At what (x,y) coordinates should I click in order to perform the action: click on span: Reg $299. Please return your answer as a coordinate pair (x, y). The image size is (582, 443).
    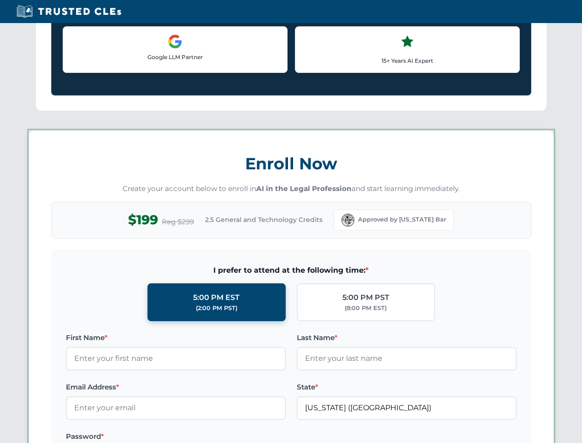
    Looking at the image, I should click on (178, 222).